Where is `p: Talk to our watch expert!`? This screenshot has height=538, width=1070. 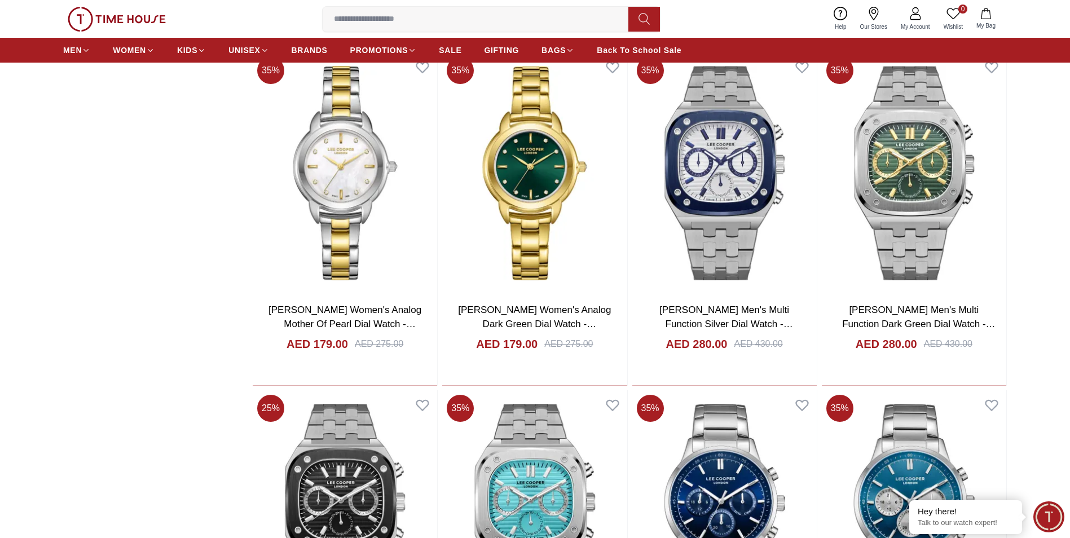 p: Talk to our watch expert! is located at coordinates (965, 523).